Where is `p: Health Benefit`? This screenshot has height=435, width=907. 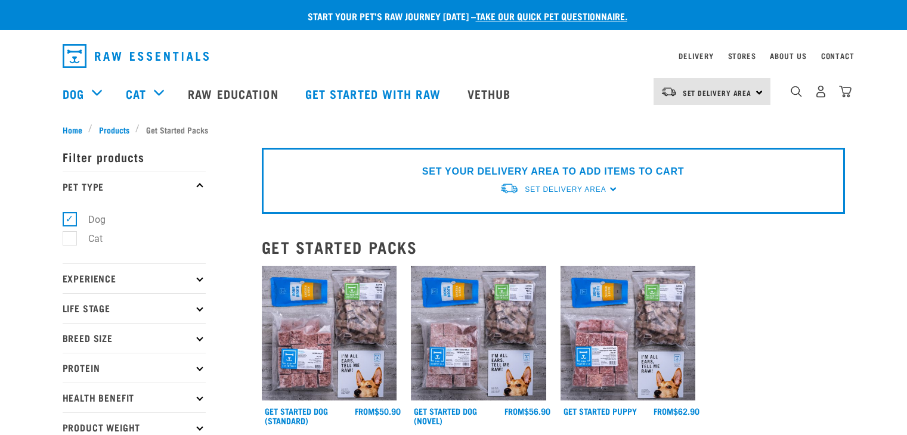
p: Health Benefit is located at coordinates (134, 398).